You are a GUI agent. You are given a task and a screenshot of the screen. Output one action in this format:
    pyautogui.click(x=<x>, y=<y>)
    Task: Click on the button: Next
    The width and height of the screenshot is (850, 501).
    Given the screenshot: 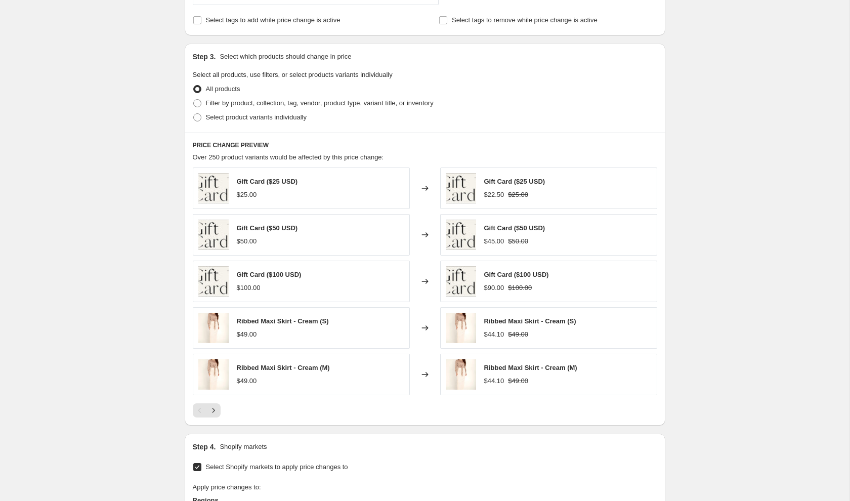 What is the action you would take?
    pyautogui.click(x=214, y=410)
    